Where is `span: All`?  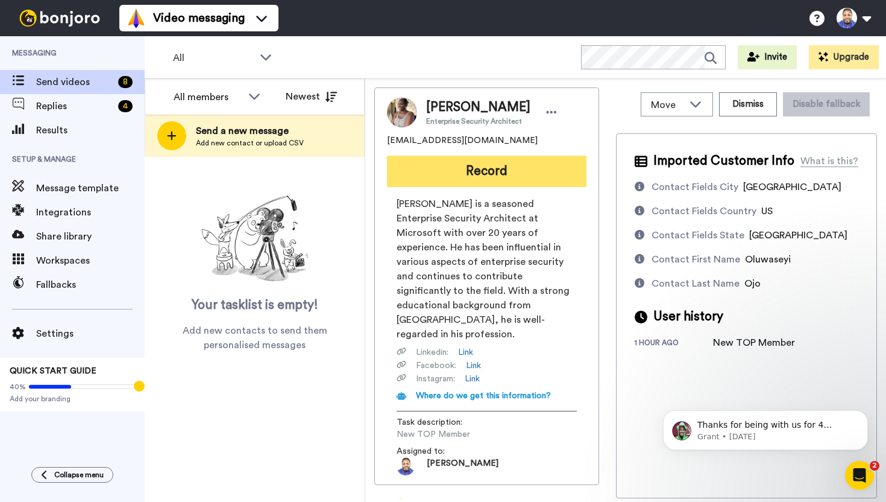 span: All is located at coordinates (213, 58).